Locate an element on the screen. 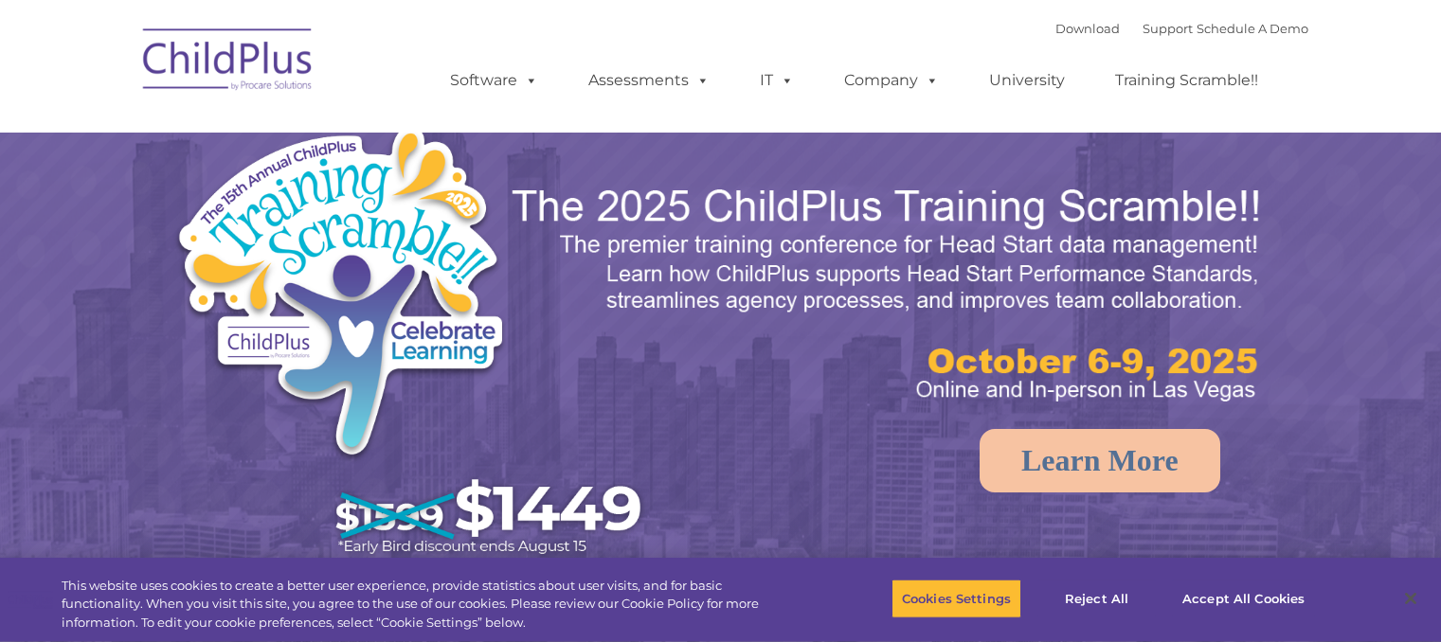  div: This website uses cookies to create a better user experience, provide statistics about user visit... is located at coordinates (427, 604).